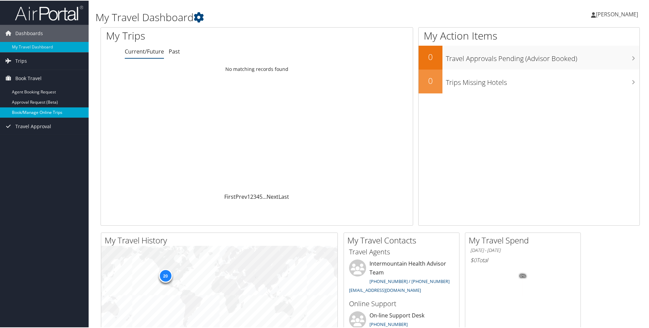 This screenshot has height=328, width=649. What do you see at coordinates (165, 275) in the screenshot?
I see `div: 20` at bounding box center [165, 275].